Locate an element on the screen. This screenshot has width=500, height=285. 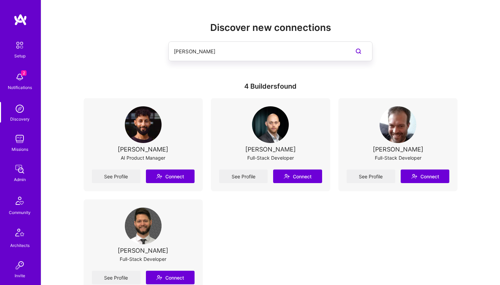
div: 4 Builders found is located at coordinates (271, 86).